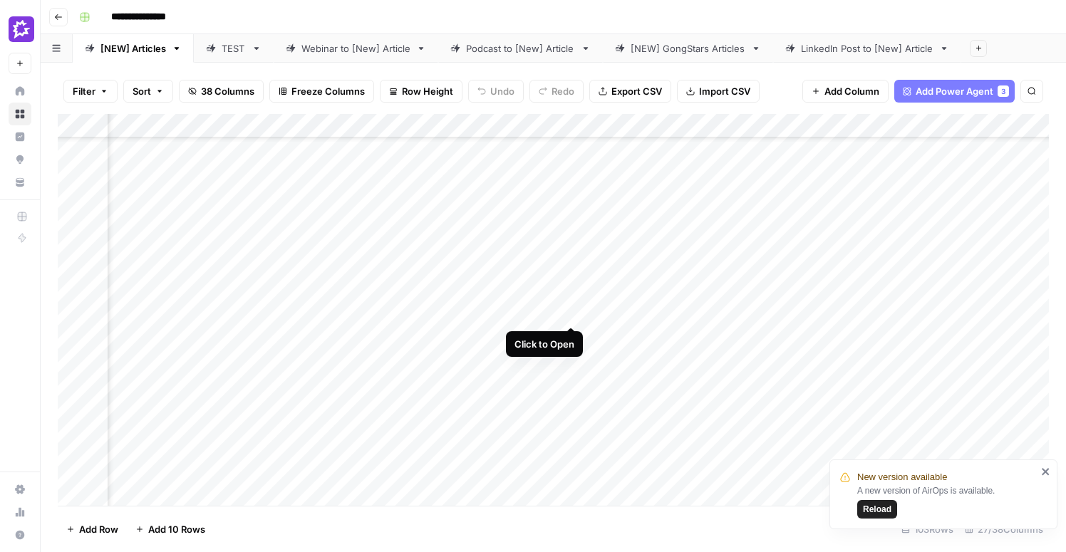  Describe the element at coordinates (170, 529) in the screenshot. I see `button: Add 10 Rows` at that location.